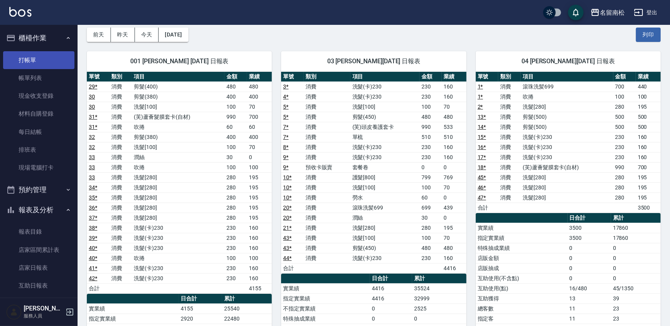  I want to click on button: 前天, so click(99, 35).